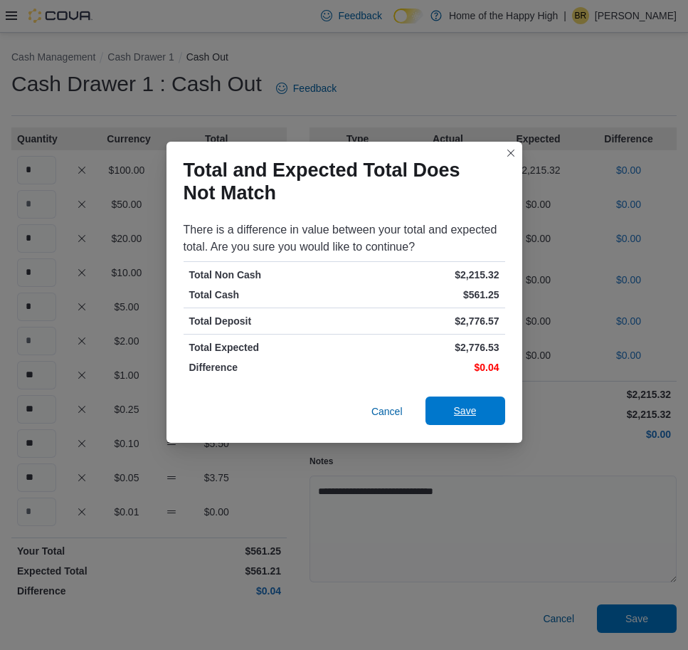 This screenshot has height=650, width=688. I want to click on p: $2,776.57, so click(423, 321).